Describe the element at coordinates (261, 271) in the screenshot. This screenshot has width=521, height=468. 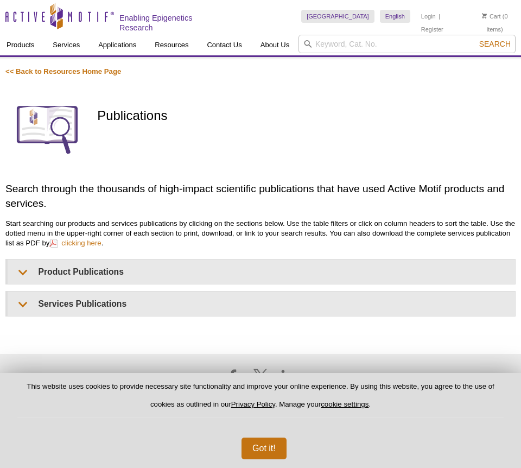
I see `summary: Product Publications` at that location.